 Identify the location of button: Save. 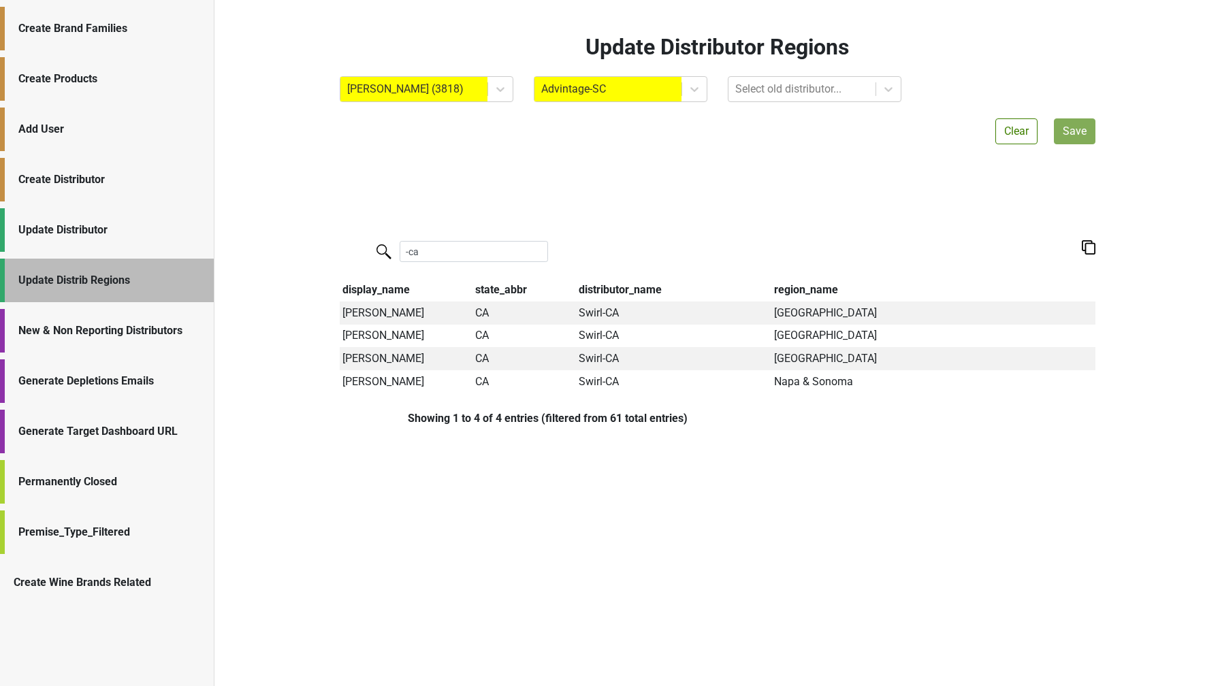
(1074, 131).